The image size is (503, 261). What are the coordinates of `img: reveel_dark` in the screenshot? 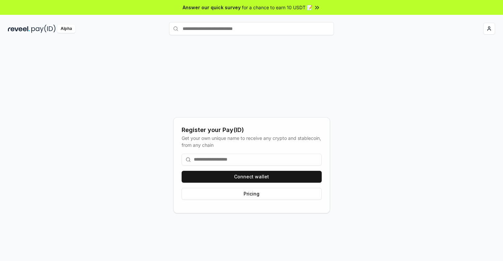 It's located at (19, 29).